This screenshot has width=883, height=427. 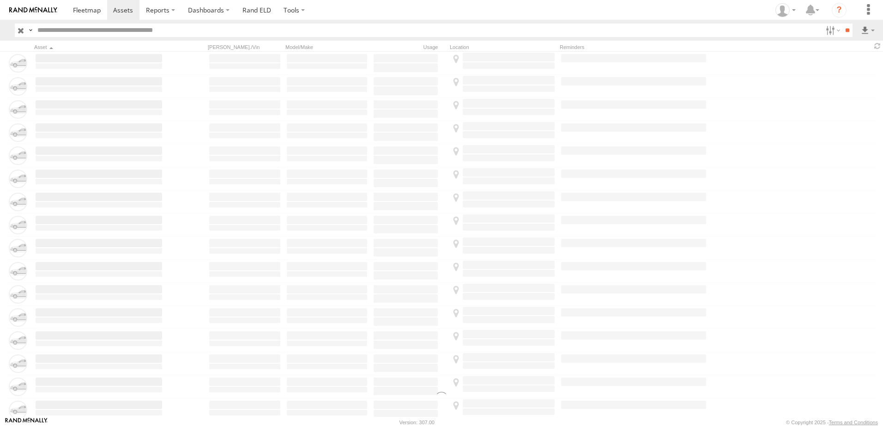 What do you see at coordinates (503, 47) in the screenshot?
I see `div: Location` at bounding box center [503, 47].